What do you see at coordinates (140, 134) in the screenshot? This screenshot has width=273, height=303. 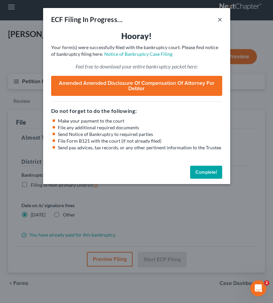 I see `li: Send Notice of Bankruptcy to required parties` at bounding box center [140, 134].